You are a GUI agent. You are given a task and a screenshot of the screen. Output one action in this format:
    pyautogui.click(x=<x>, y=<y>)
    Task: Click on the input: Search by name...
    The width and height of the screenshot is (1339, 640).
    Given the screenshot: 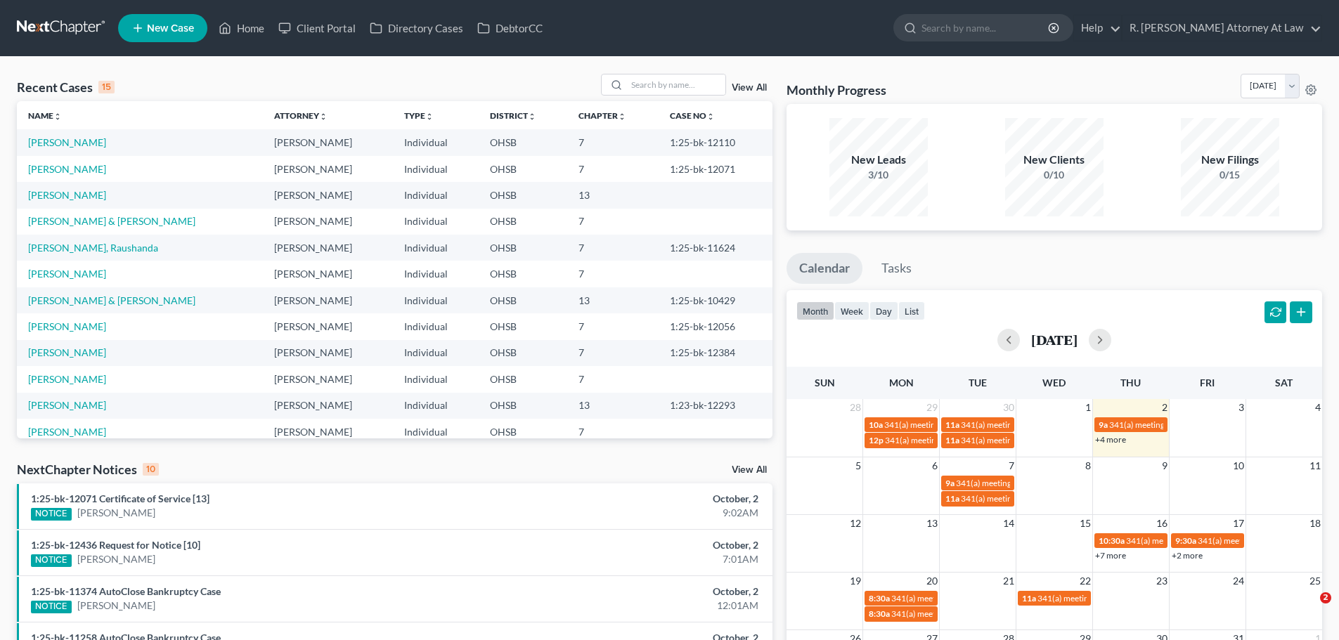 What is the action you would take?
    pyautogui.click(x=676, y=84)
    